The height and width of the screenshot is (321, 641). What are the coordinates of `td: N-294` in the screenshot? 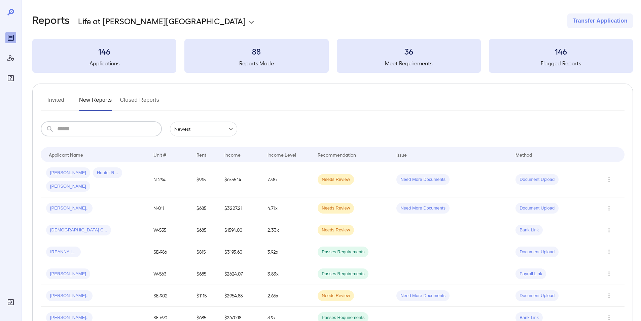 It's located at (170, 179).